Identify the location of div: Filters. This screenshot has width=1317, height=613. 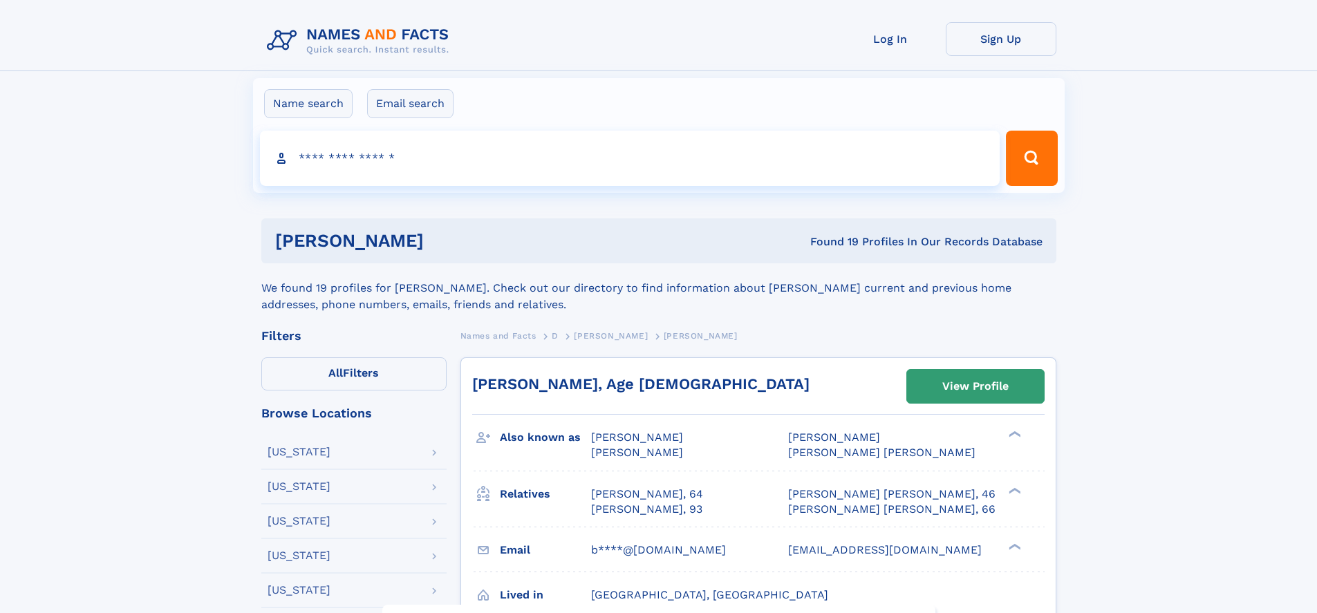
(354, 336).